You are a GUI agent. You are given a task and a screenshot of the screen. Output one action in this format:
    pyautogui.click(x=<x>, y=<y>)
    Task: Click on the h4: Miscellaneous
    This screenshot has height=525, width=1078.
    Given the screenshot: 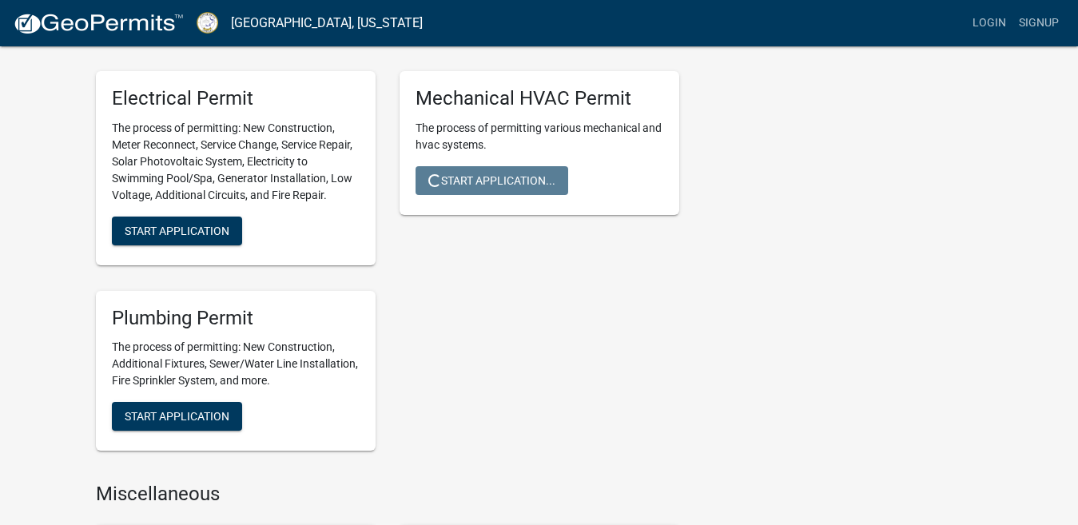 What is the action you would take?
    pyautogui.click(x=388, y=494)
    